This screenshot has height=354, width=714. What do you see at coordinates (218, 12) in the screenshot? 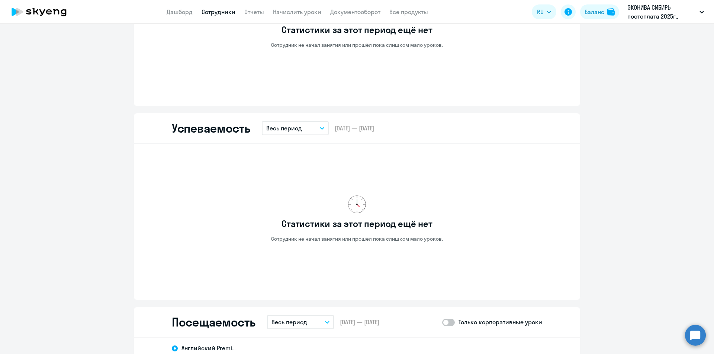
I see `a: Сотрудники` at bounding box center [218, 12].